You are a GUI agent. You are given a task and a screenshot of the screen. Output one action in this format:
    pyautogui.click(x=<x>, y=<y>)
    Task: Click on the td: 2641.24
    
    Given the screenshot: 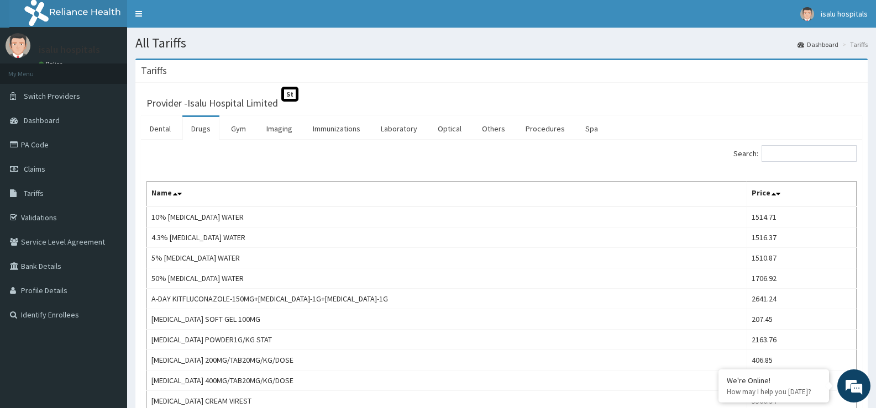 What is the action you would take?
    pyautogui.click(x=802, y=299)
    